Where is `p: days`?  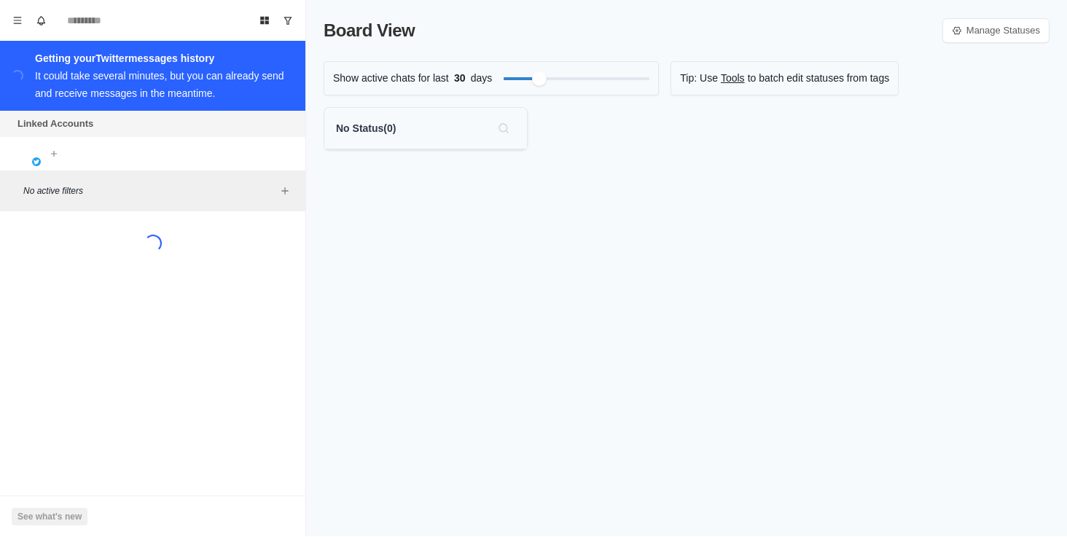 p: days is located at coordinates (482, 78).